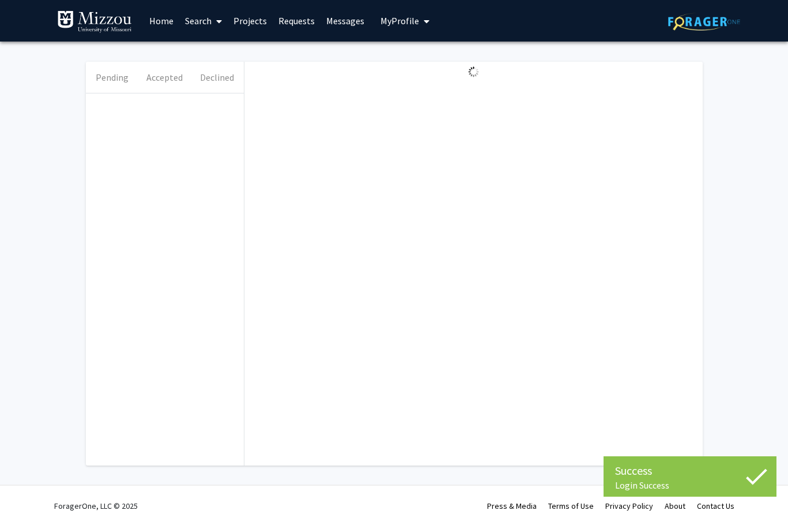 The image size is (788, 514). I want to click on a: Requests, so click(296, 21).